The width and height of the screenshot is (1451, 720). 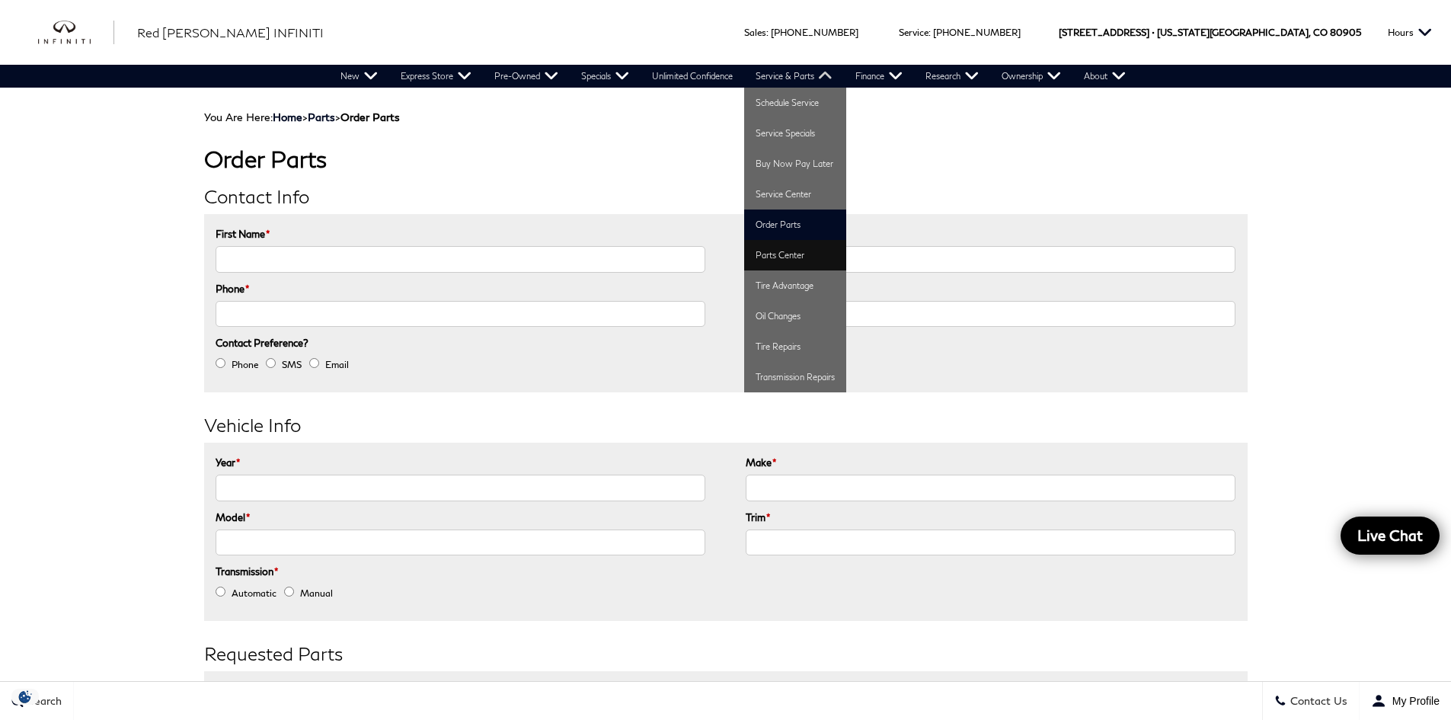 I want to click on a: Live Chat, so click(x=1390, y=535).